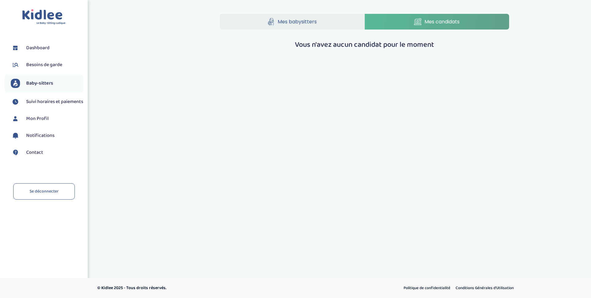  What do you see at coordinates (15, 48) in the screenshot?
I see `img: dashboard.svg` at bounding box center [15, 48].